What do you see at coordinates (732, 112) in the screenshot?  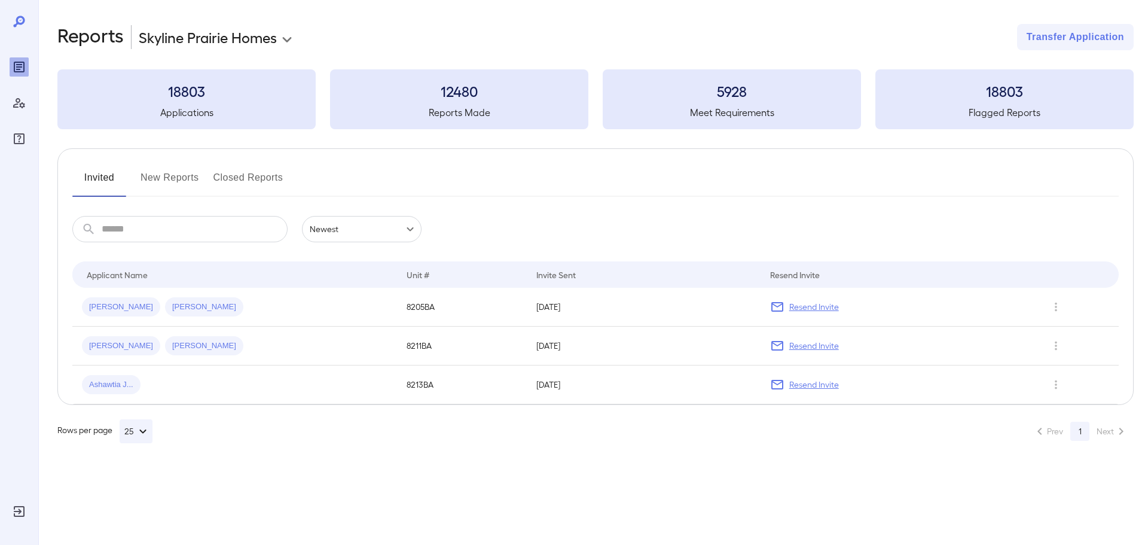 I see `h5: Meet Requirements` at bounding box center [732, 112].